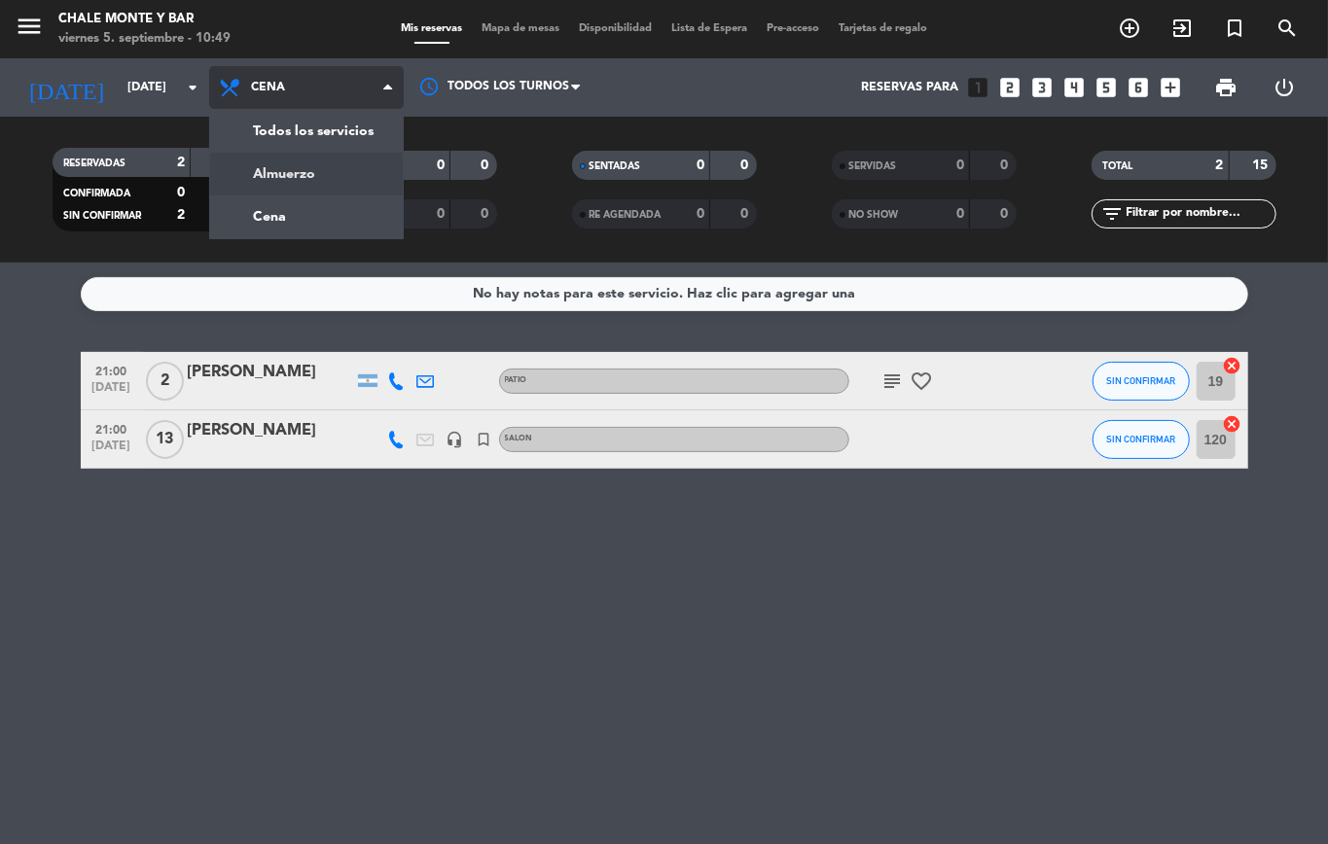 Image resolution: width=1328 pixels, height=844 pixels. I want to click on span: CONFIRMADA, so click(97, 194).